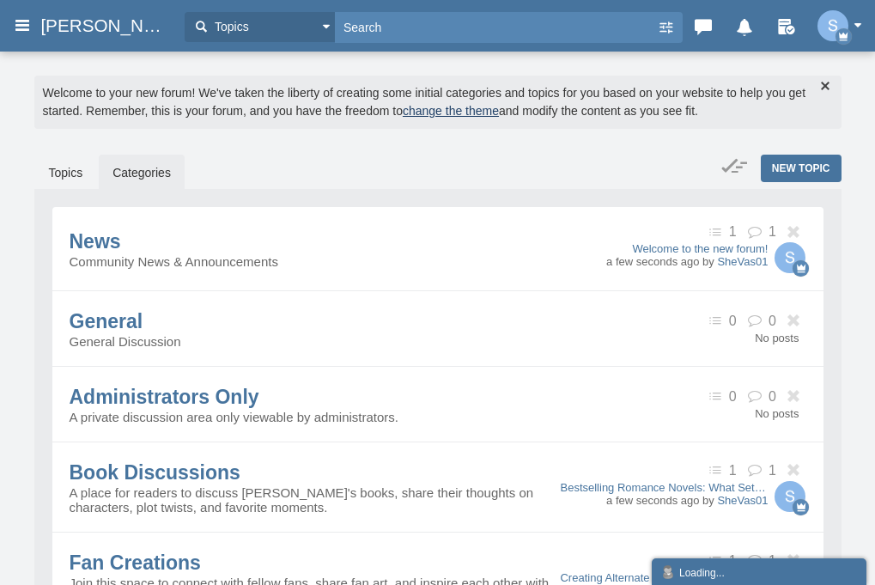 This screenshot has width=875, height=585. I want to click on span: Fan Creations, so click(135, 562).